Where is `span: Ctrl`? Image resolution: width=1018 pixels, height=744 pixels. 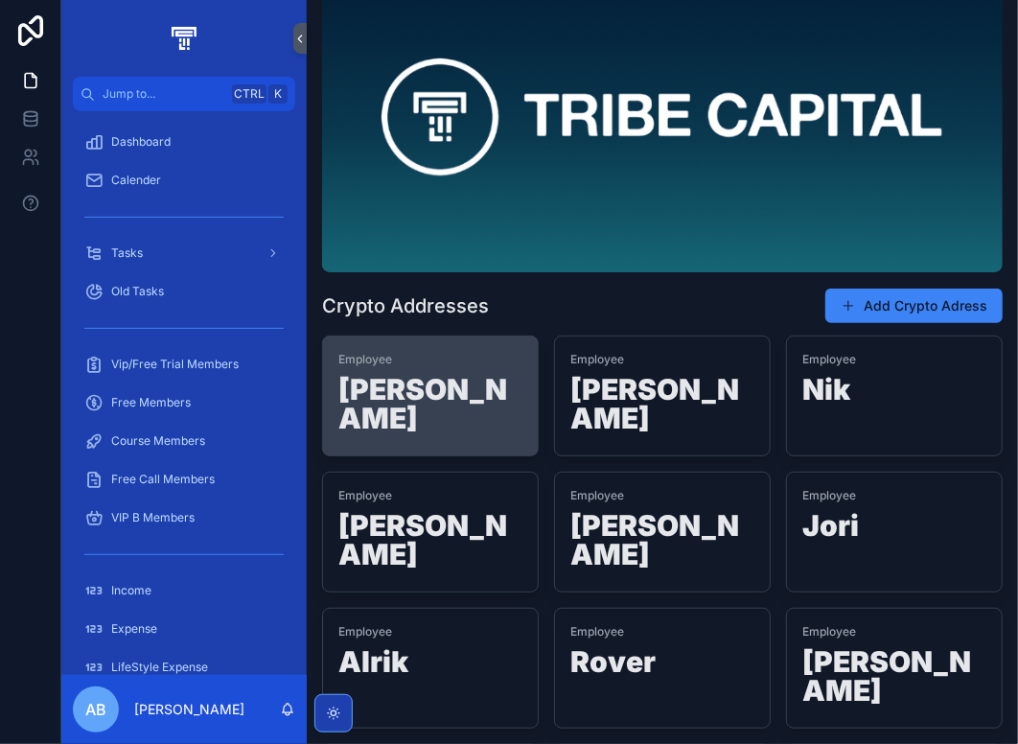 span: Ctrl is located at coordinates (249, 94).